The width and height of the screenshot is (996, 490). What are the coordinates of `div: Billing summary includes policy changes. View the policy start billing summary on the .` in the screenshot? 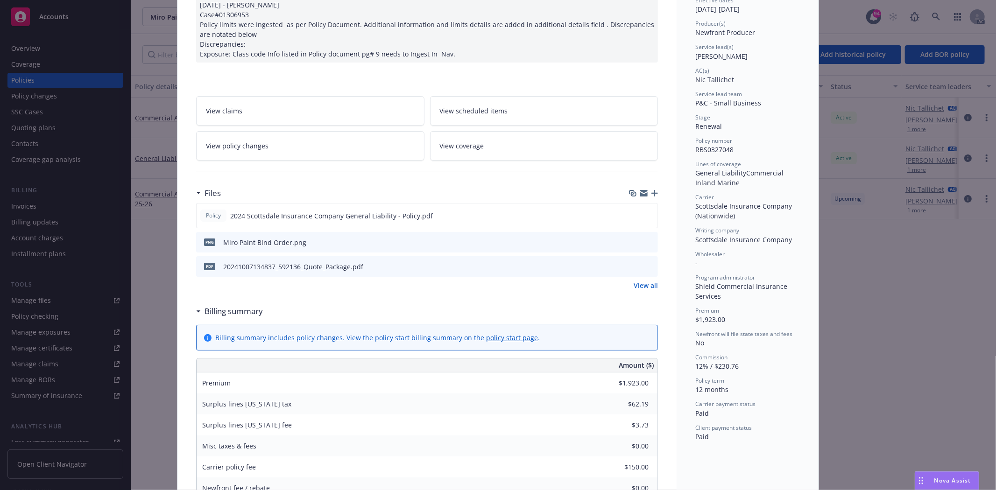 It's located at (377, 337).